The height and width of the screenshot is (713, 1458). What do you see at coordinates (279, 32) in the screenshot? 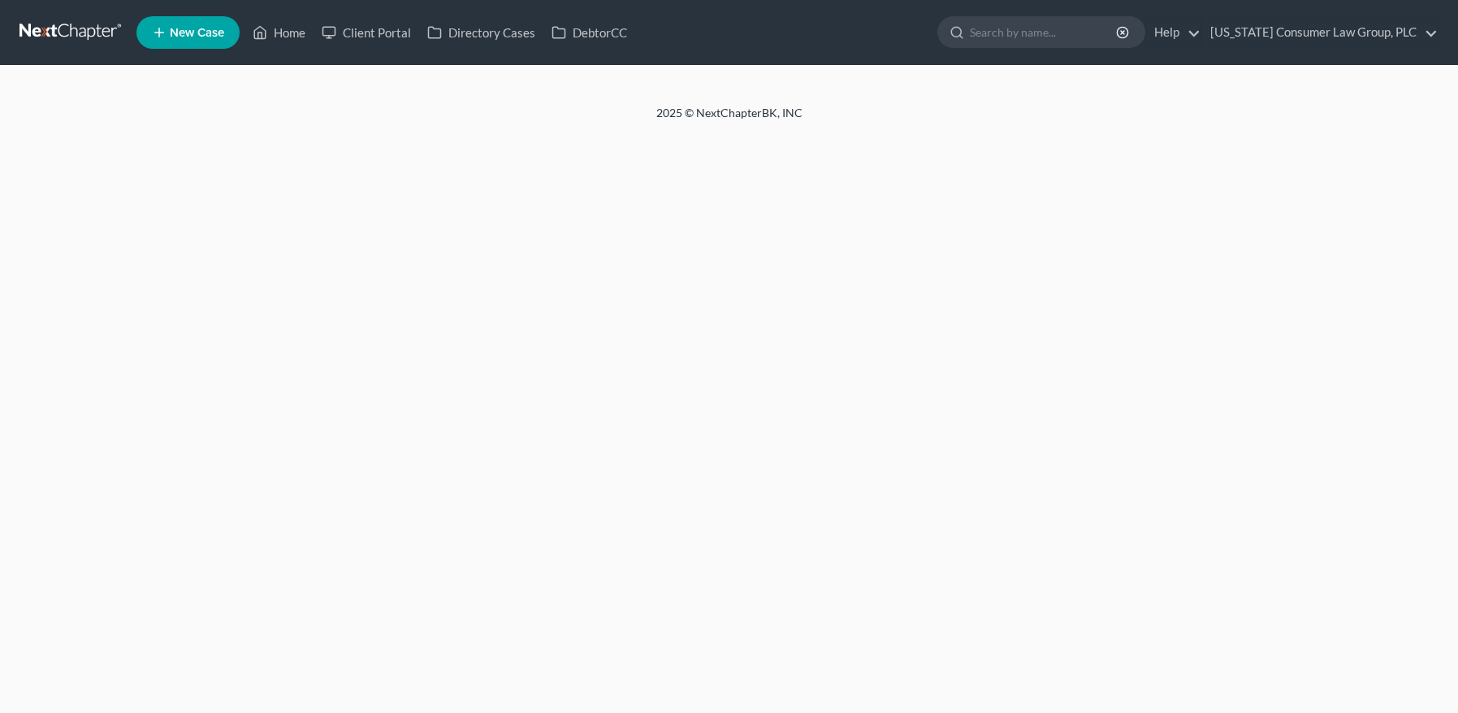
I see `a: Home` at bounding box center [279, 32].